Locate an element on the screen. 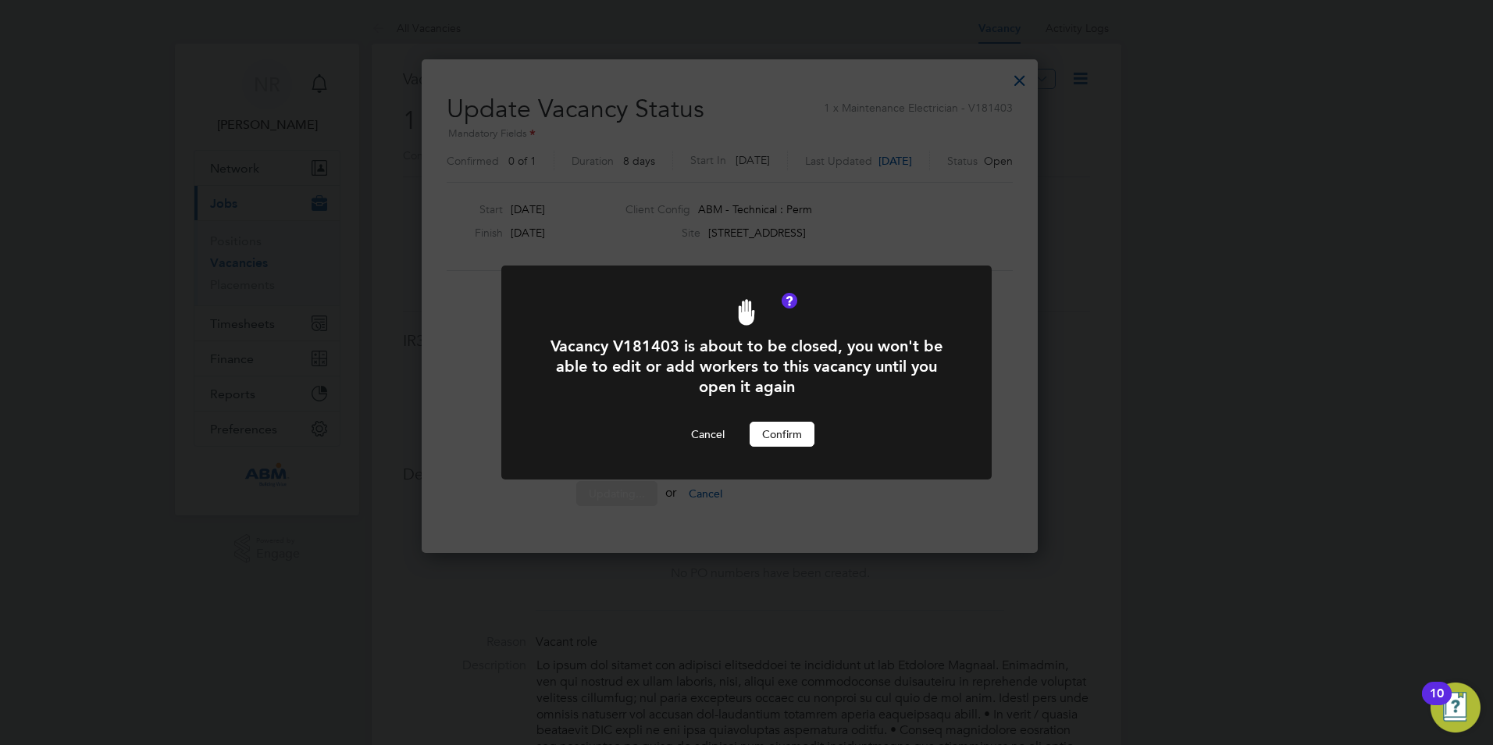 The image size is (1493, 745). button: Cancel is located at coordinates (707, 434).